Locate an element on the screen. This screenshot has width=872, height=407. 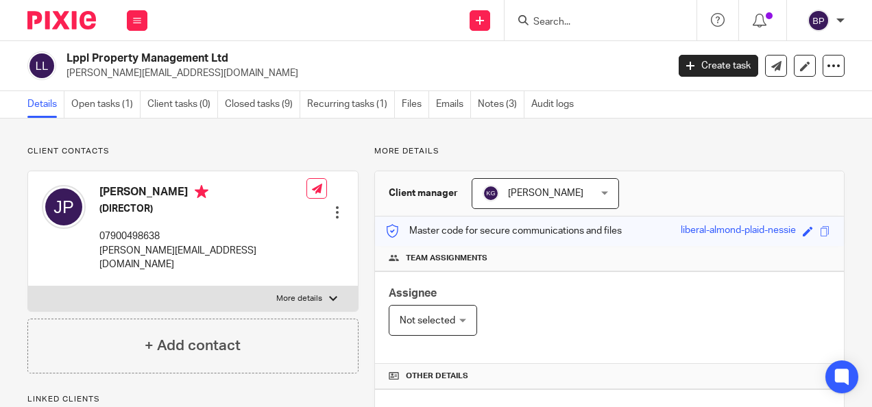
p: Linked clients is located at coordinates (193, 400).